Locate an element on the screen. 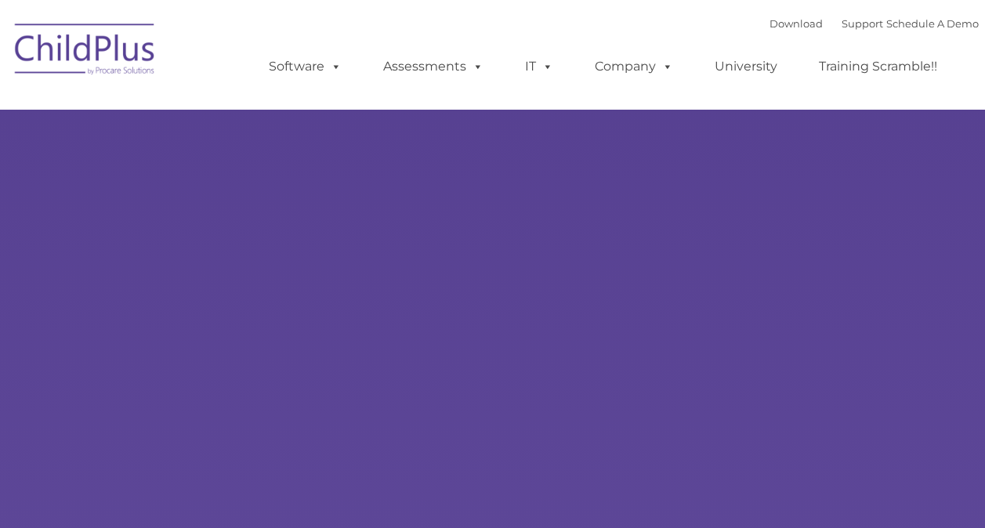 This screenshot has height=528, width=985. a: Software is located at coordinates (305, 67).